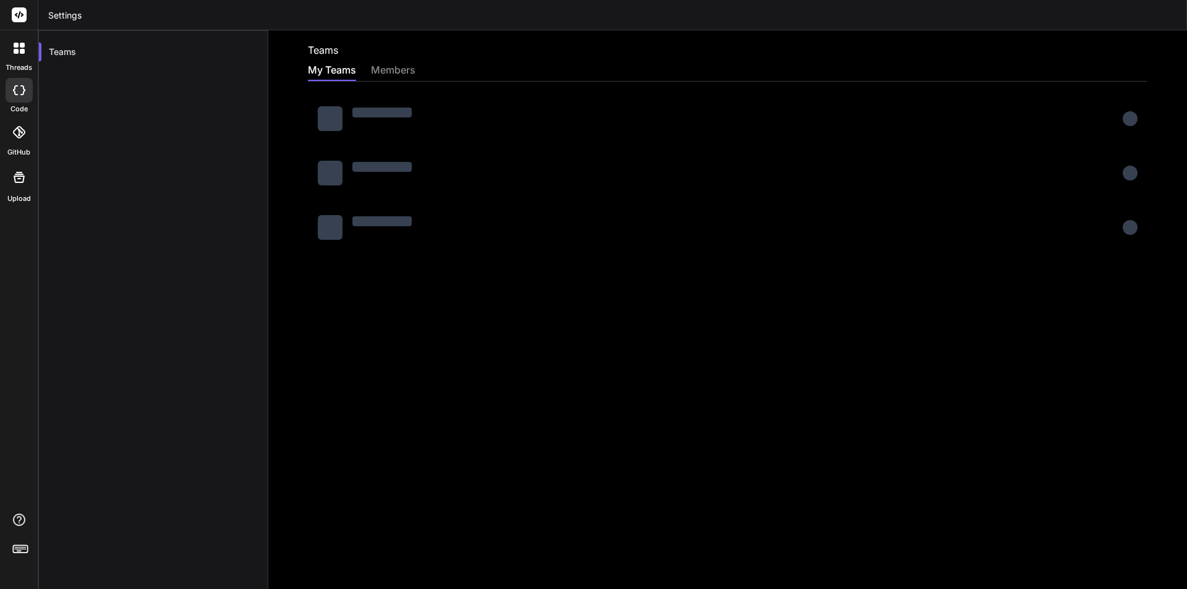 The height and width of the screenshot is (589, 1187). Describe the element at coordinates (19, 152) in the screenshot. I see `label: GitHub` at that location.